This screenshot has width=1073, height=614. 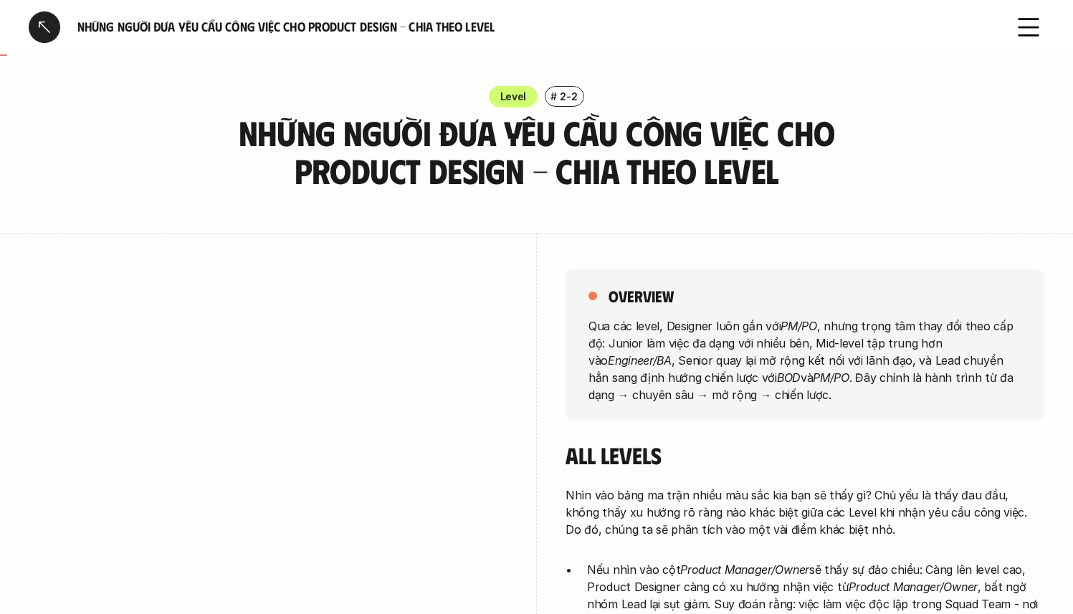 What do you see at coordinates (513, 96) in the screenshot?
I see `p: Level` at bounding box center [513, 96].